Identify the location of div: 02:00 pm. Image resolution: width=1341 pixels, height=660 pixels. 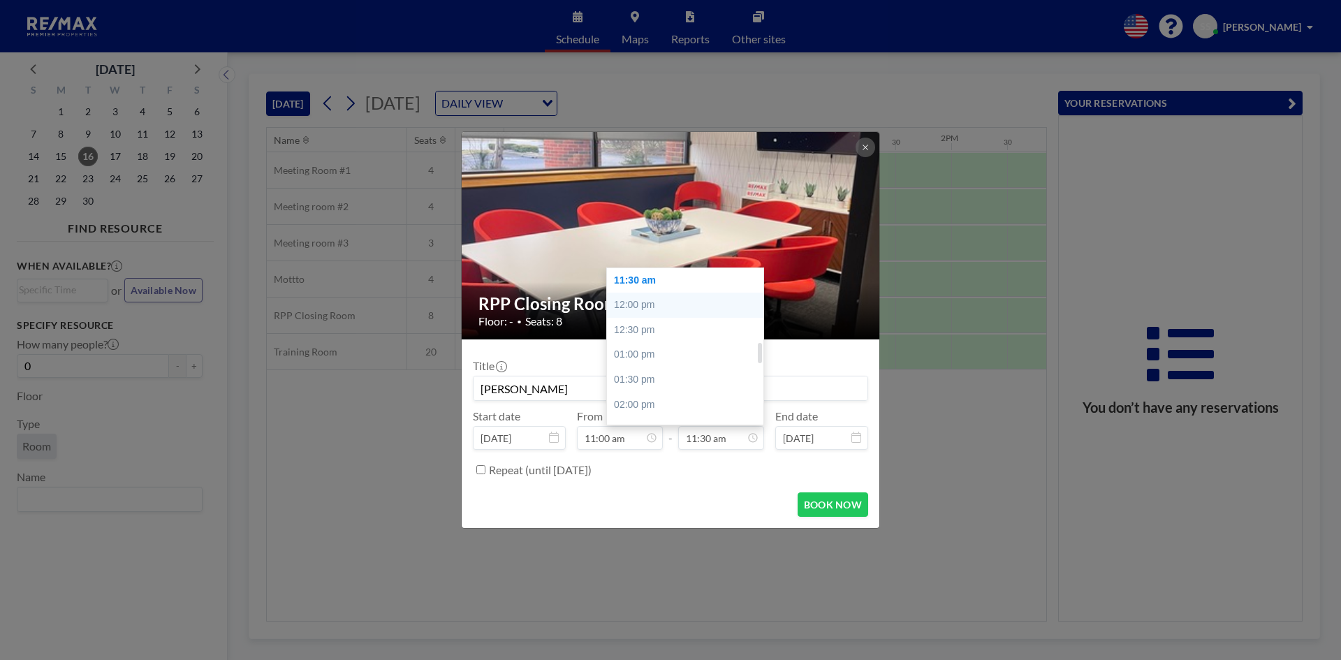
(689, 405).